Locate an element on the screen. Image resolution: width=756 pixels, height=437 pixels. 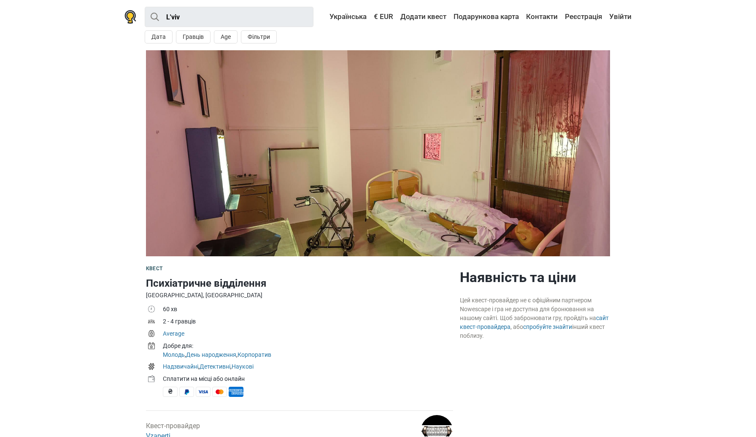
a: Психіатричне відділення photo 1 is located at coordinates (378, 153).